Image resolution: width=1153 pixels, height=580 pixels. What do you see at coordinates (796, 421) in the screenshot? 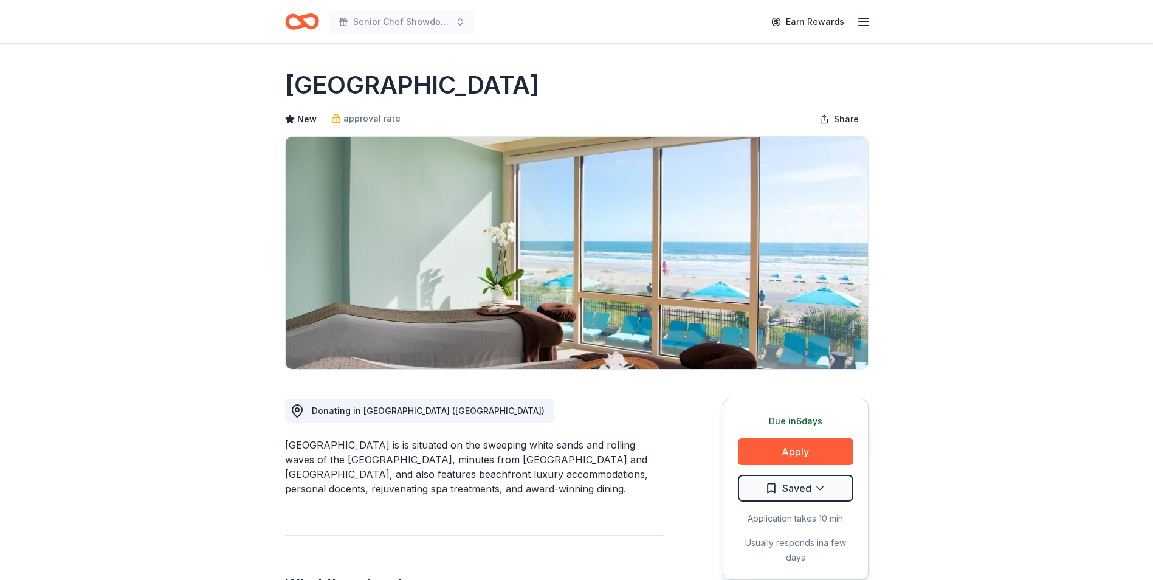
I see `div: Due in 6 days` at bounding box center [796, 421].